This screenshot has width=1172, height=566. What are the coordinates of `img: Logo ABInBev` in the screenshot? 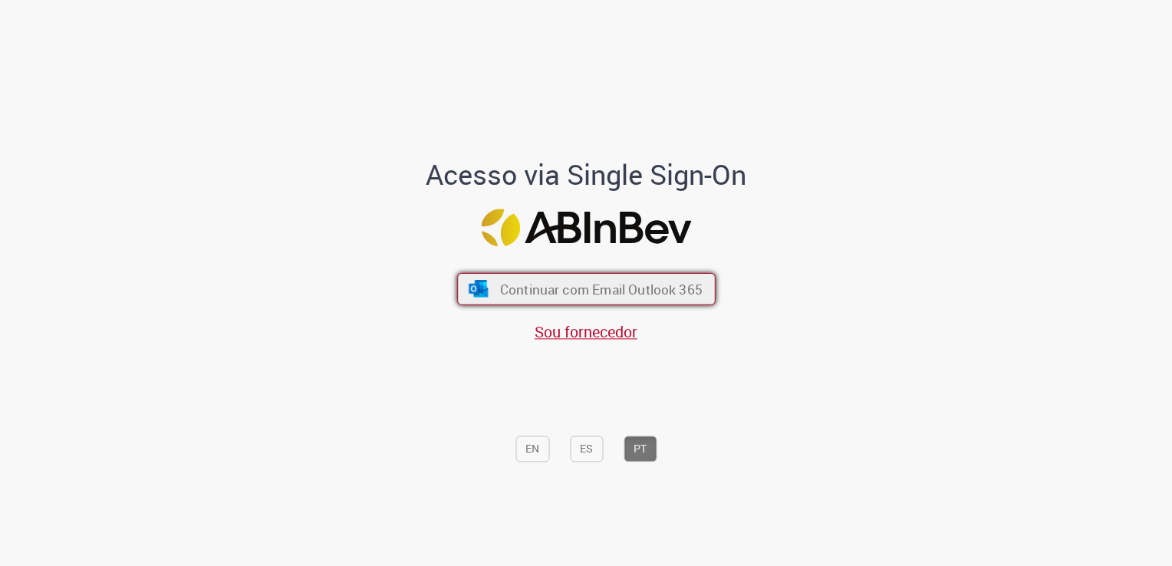 It's located at (586, 227).